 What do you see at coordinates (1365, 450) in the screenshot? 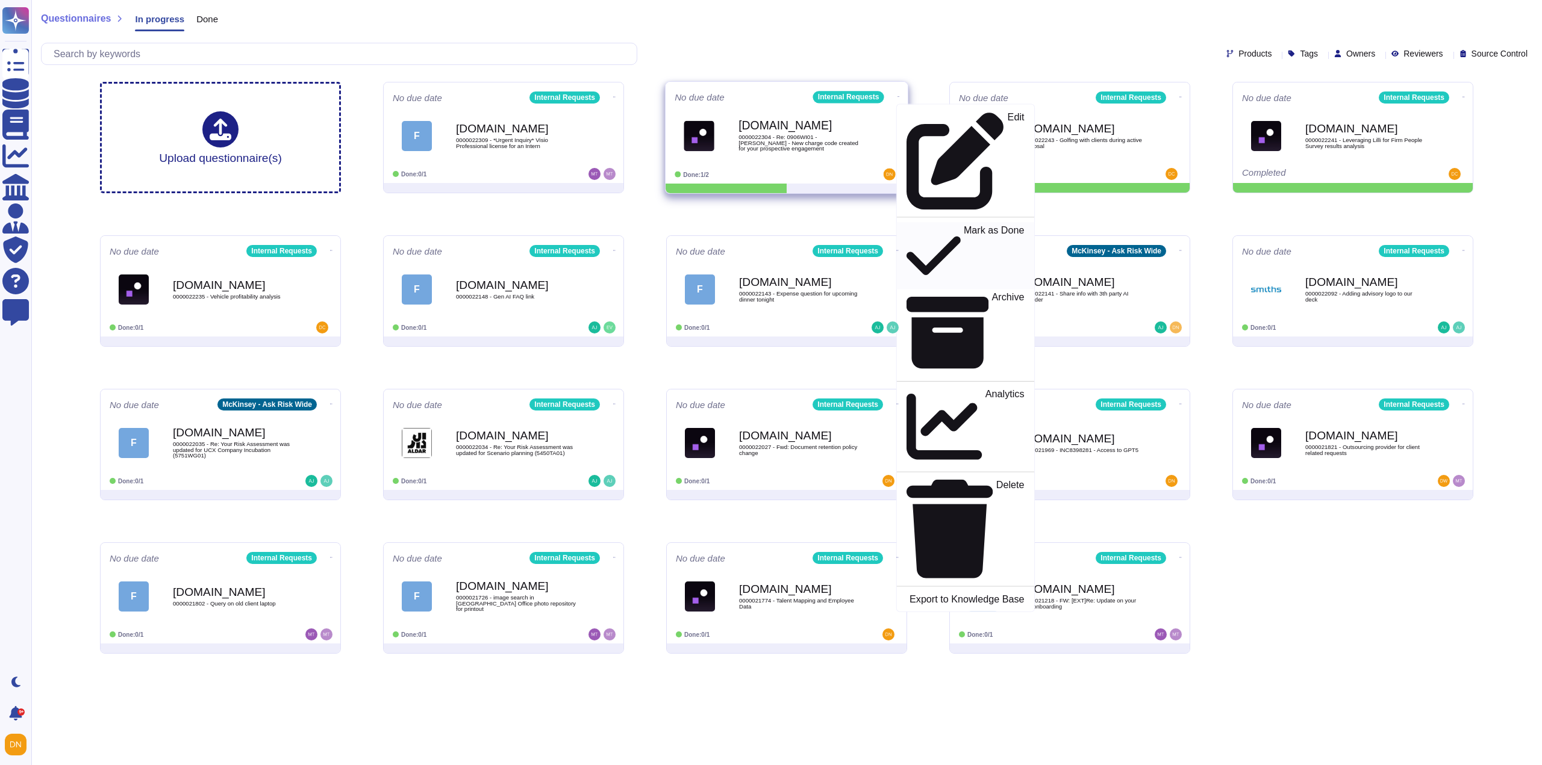
I see `span: 0000021821 - Outsourcing provider for client related requests` at bounding box center [1365, 450].